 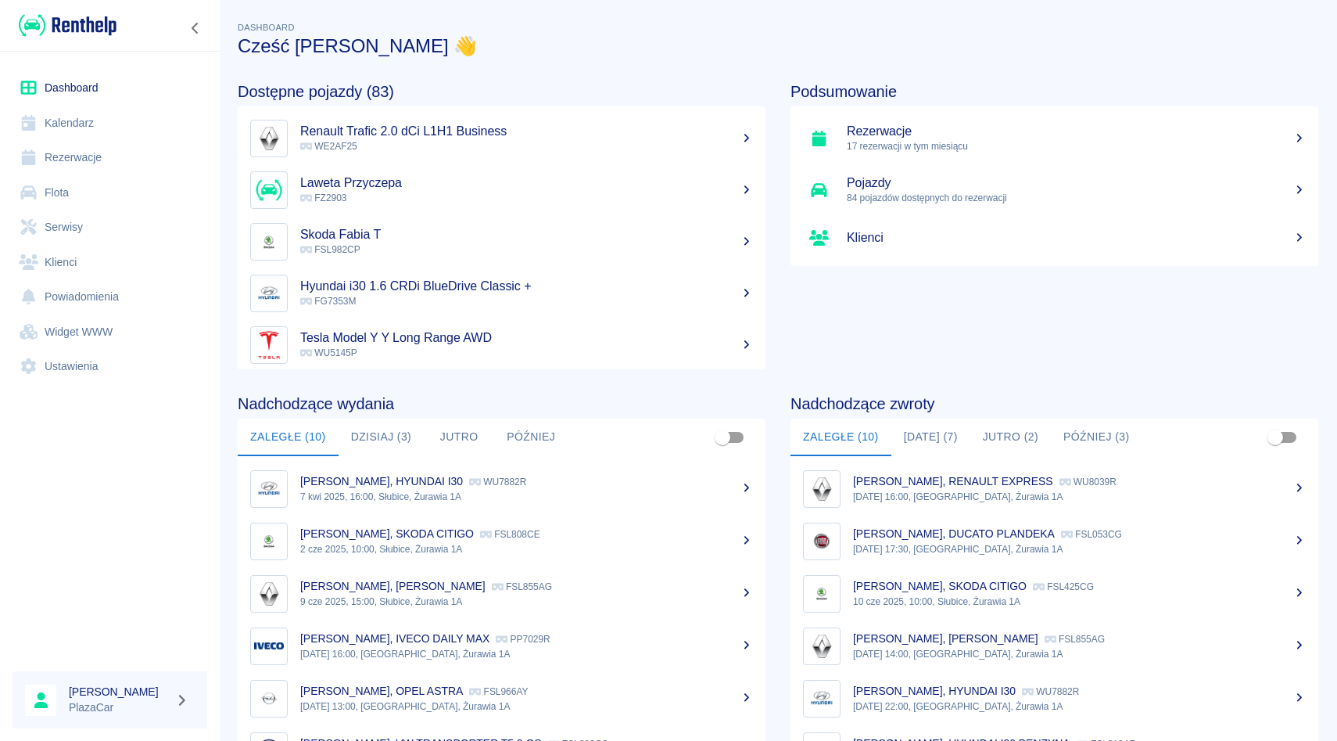 What do you see at coordinates (1054, 91) in the screenshot?
I see `h4: Podsumowanie` at bounding box center [1054, 91].